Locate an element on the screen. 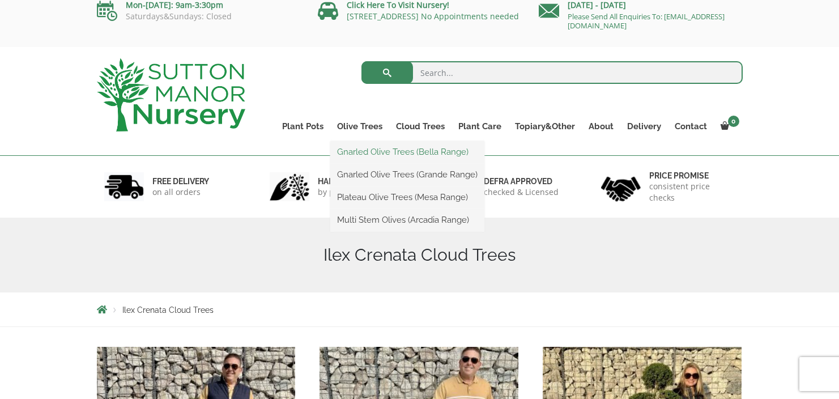  a: 0 is located at coordinates (728, 126).